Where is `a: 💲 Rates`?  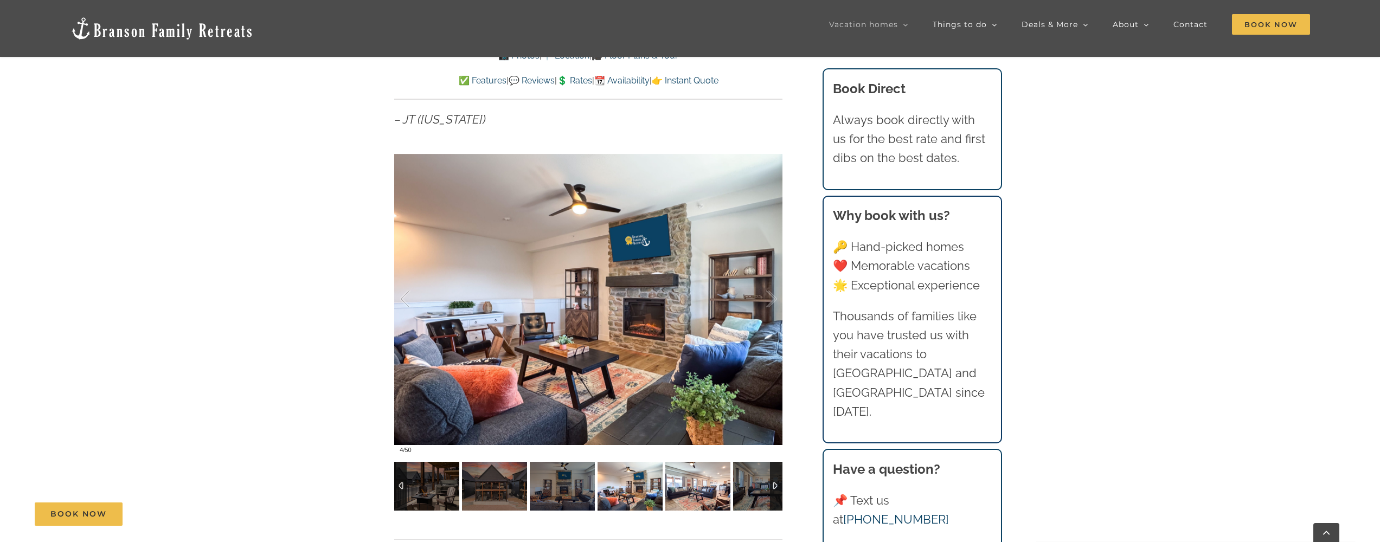
a: 💲 Rates is located at coordinates (574, 80).